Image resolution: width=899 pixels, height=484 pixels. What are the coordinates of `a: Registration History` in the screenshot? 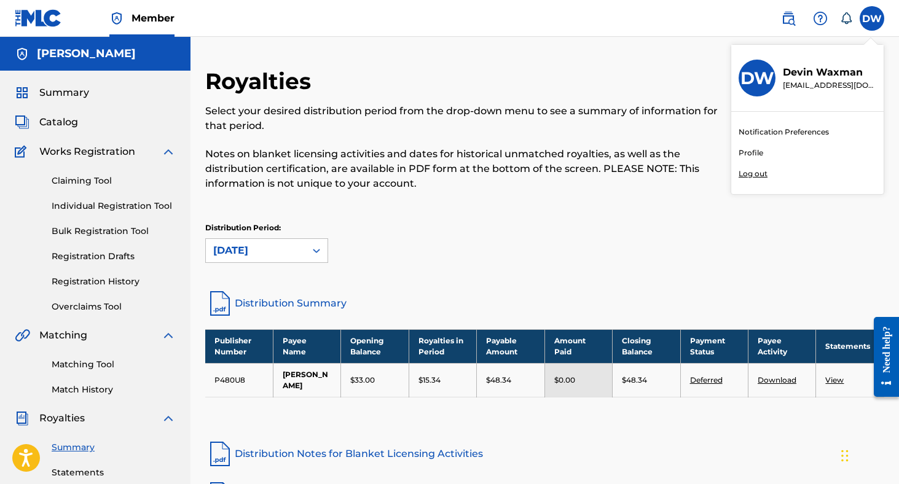 It's located at (114, 281).